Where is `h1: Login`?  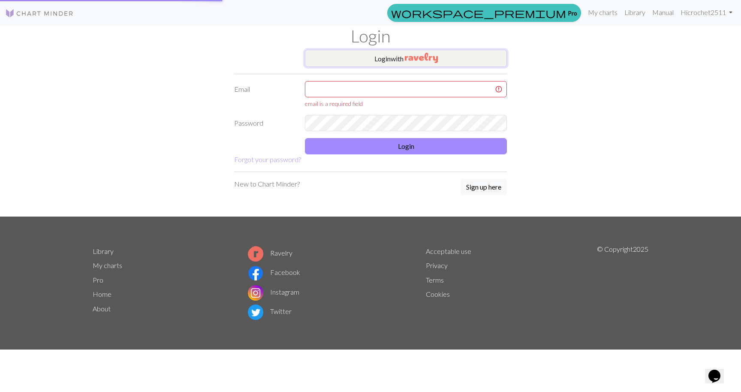 h1: Login is located at coordinates (370, 36).